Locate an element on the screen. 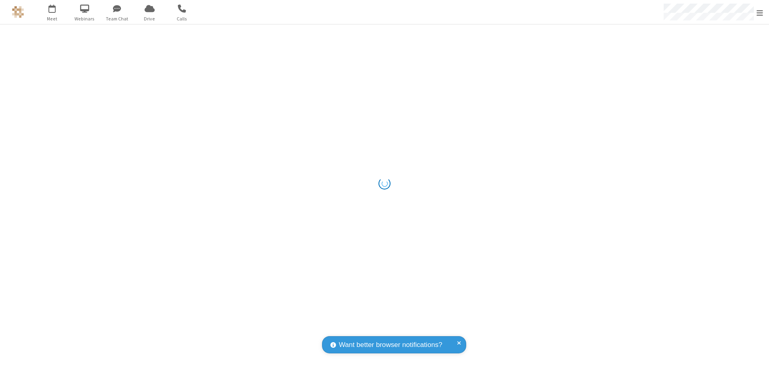 This screenshot has width=769, height=367. span: Calls is located at coordinates (182, 19).